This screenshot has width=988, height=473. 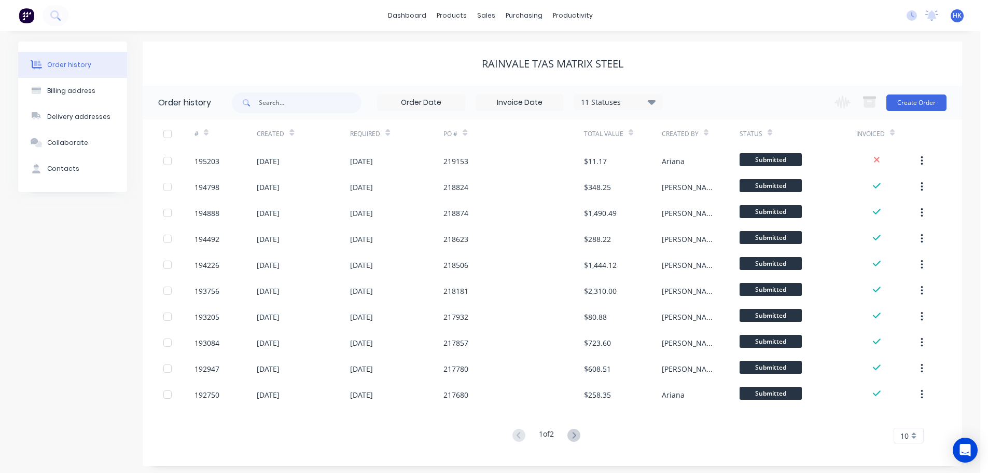 I want to click on div: 218874, so click(x=456, y=213).